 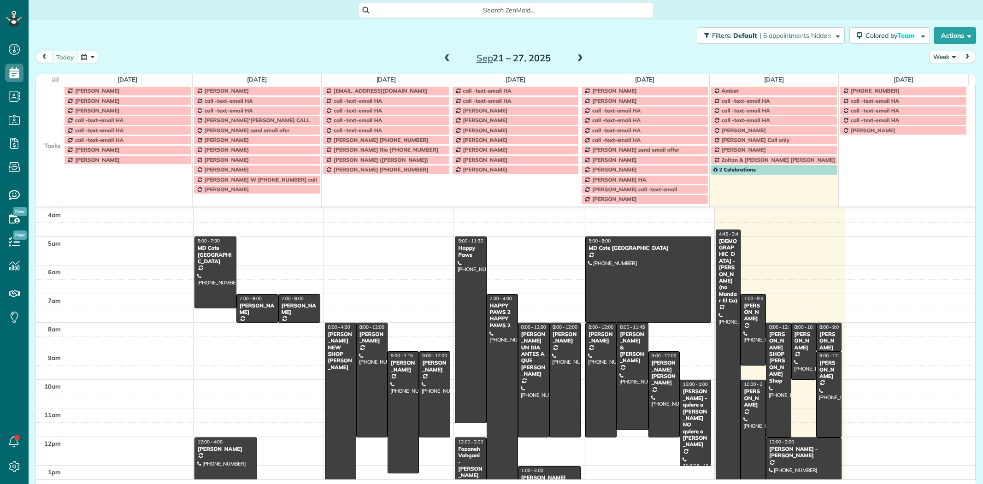 I want to click on span: 12:00 - 2:00, so click(x=781, y=441).